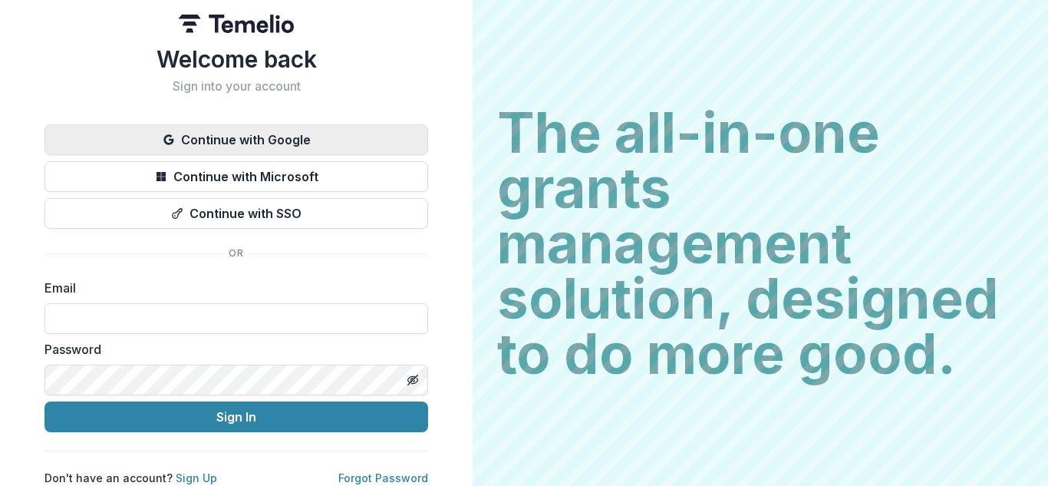  Describe the element at coordinates (383, 477) in the screenshot. I see `a: Forgot Password` at that location.